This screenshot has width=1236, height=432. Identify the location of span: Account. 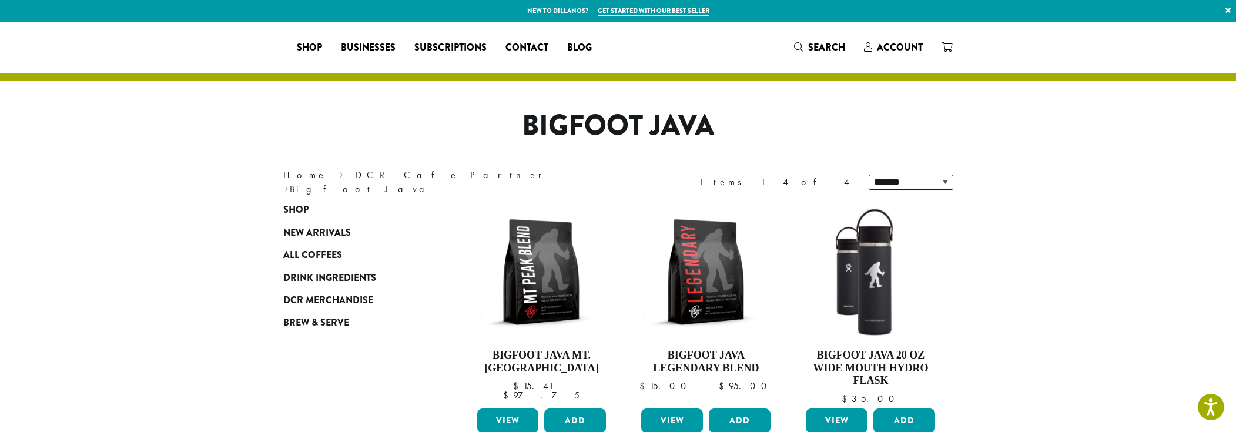
(900, 47).